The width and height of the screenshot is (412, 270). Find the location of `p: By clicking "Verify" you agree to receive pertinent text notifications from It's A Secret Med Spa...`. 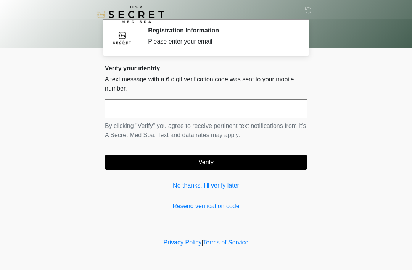

p: By clicking "Verify" you agree to receive pertinent text notifications from It's A Secret Med Spa... is located at coordinates (206, 130).